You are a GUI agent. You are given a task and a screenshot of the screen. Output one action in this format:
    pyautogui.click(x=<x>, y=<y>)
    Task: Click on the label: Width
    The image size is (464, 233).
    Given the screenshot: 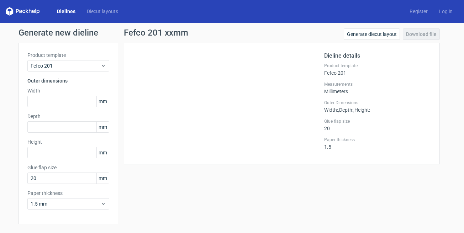 What is the action you would take?
    pyautogui.click(x=68, y=91)
    